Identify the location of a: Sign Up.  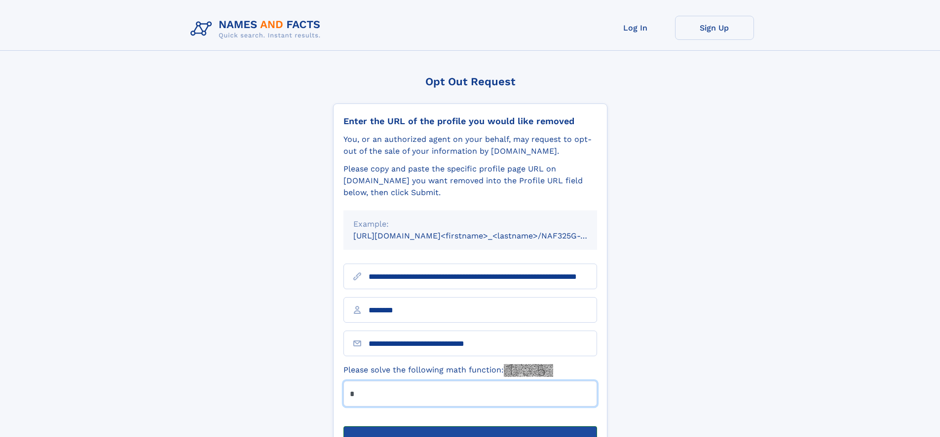
(714, 28).